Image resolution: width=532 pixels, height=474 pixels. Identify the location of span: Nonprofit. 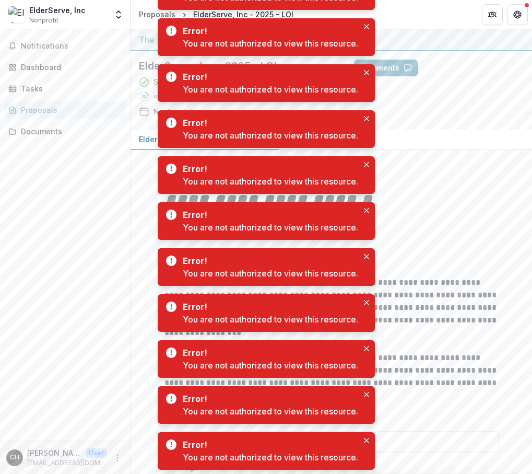
(44, 20).